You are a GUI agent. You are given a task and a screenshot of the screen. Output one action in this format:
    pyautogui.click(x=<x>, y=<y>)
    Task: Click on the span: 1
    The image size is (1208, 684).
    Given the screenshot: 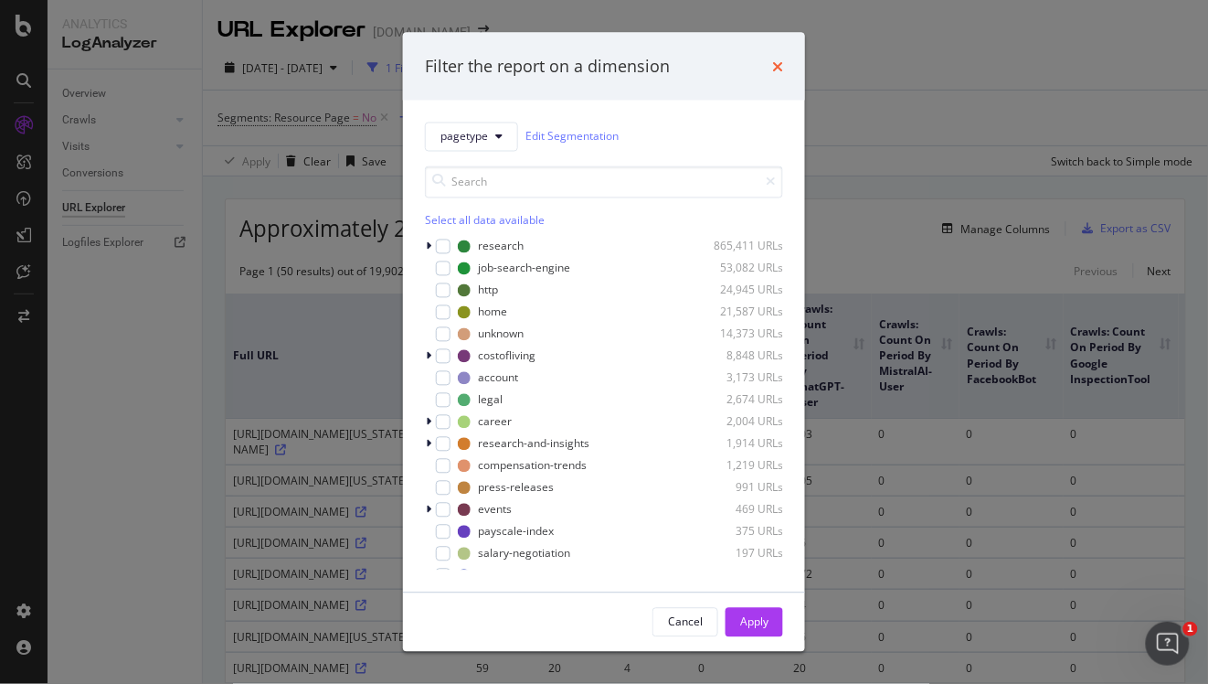 What is the action you would take?
    pyautogui.click(x=1191, y=629)
    